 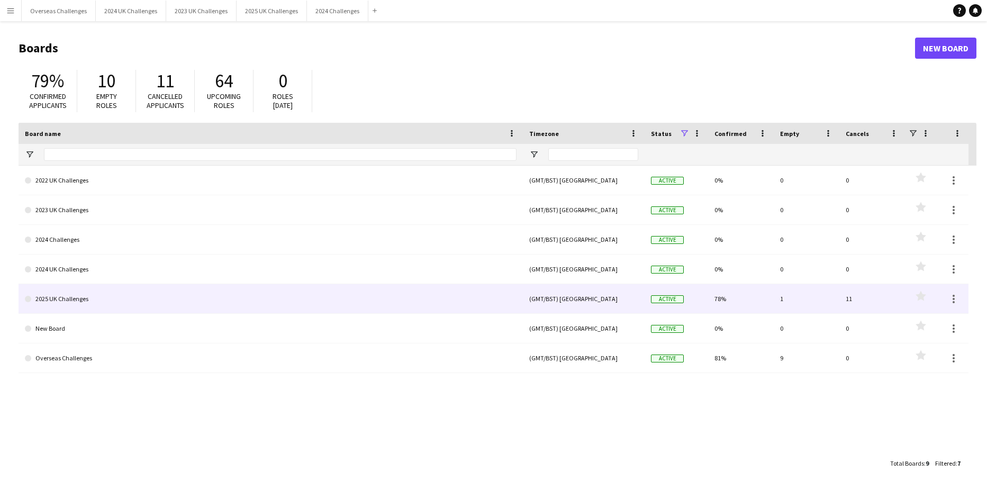 What do you see at coordinates (806, 358) in the screenshot?
I see `div: 9` at bounding box center [806, 358].